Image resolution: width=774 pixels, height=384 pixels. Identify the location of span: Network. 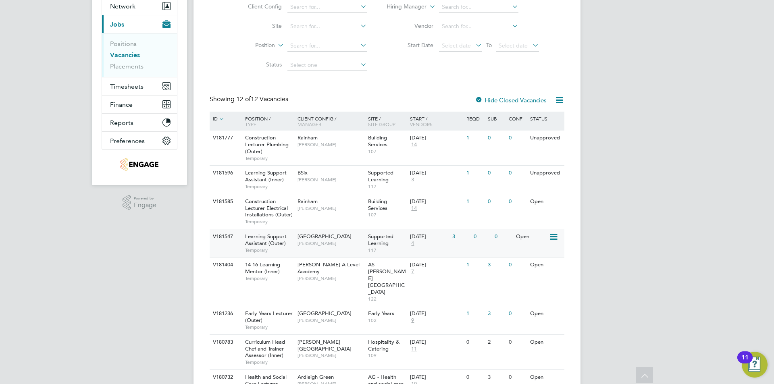
(123, 6).